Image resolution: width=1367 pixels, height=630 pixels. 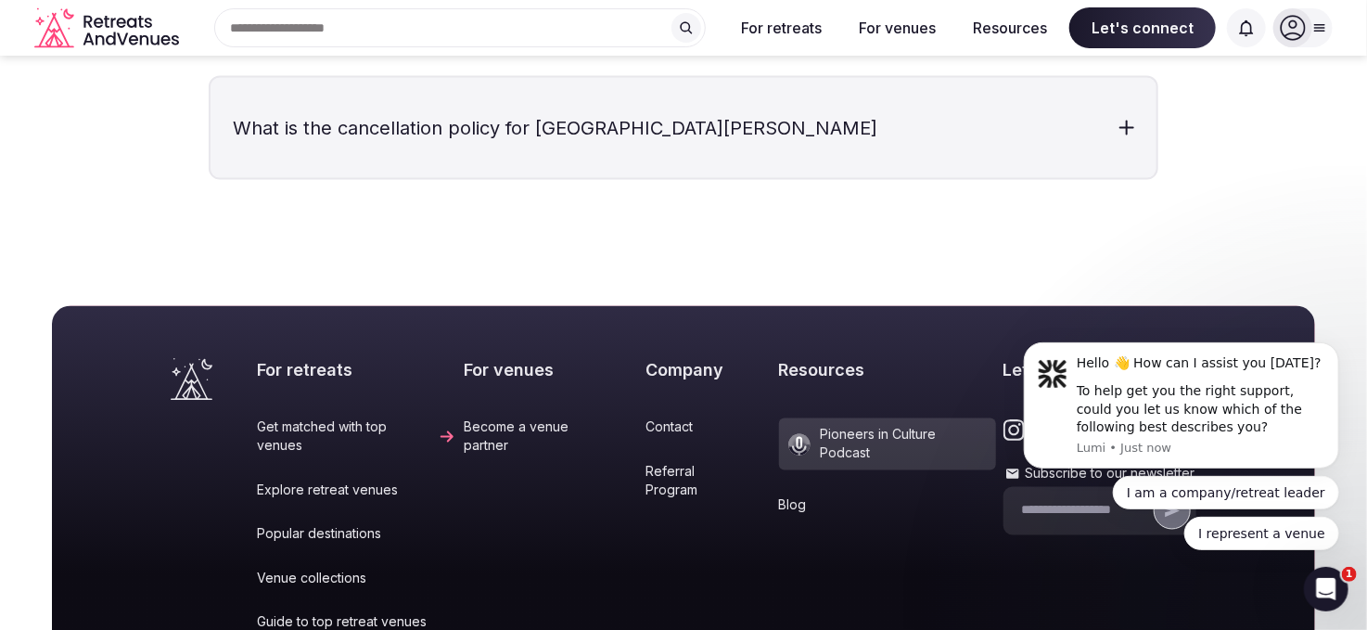 What do you see at coordinates (356, 436) in the screenshot?
I see `a: Get matched with top venues` at bounding box center [356, 436].